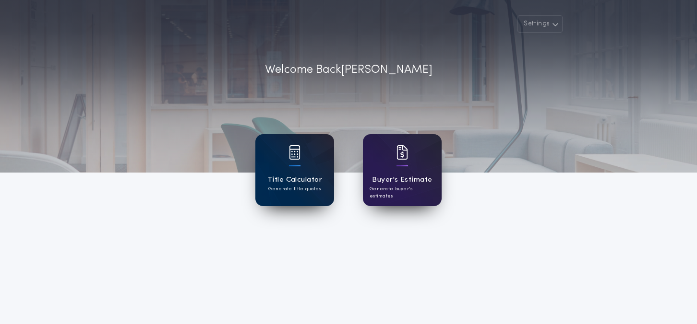  What do you see at coordinates (402, 193) in the screenshot?
I see `p: Generate buyer's estimates` at bounding box center [402, 193].